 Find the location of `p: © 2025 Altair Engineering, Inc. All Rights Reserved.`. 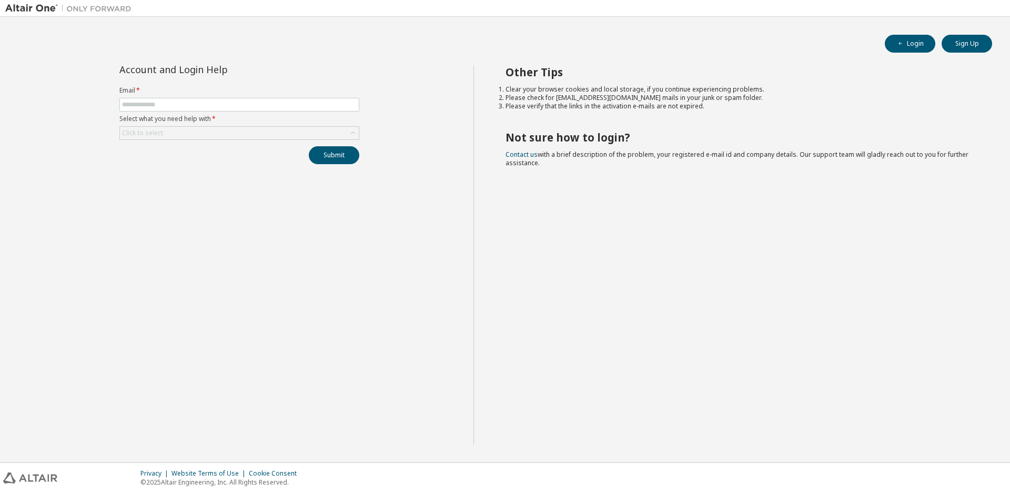

p: © 2025 Altair Engineering, Inc. All Rights Reserved. is located at coordinates (221, 482).